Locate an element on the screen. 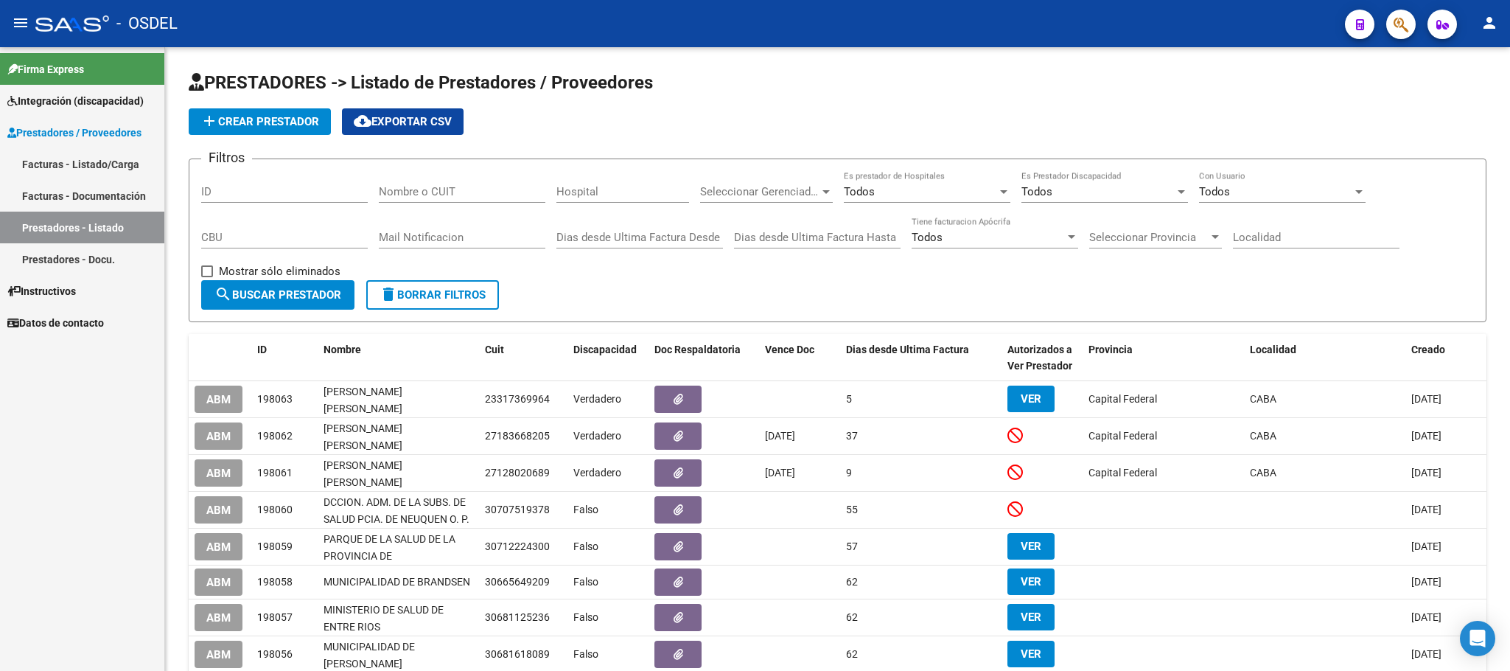 The image size is (1510, 671). span: Crear Prestador is located at coordinates (259, 122).